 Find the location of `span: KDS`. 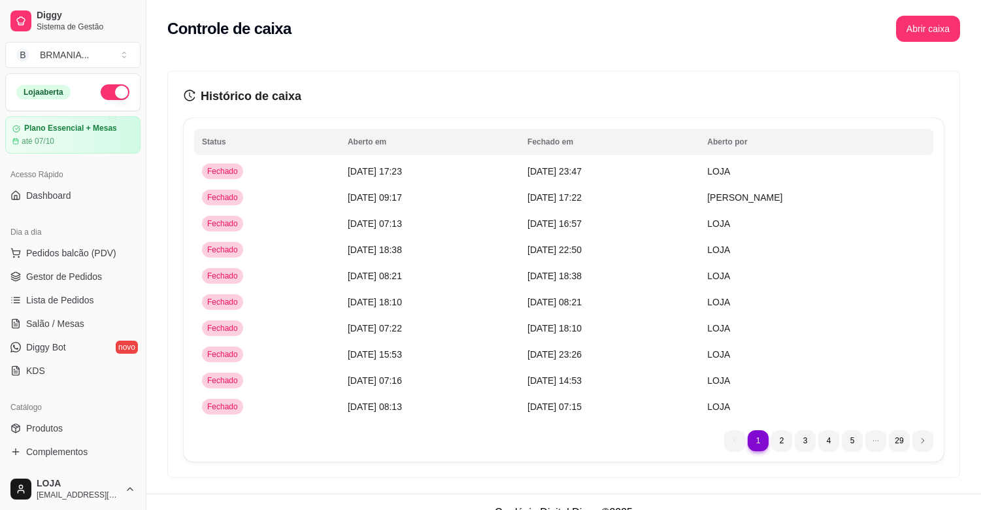

span: KDS is located at coordinates (35, 371).